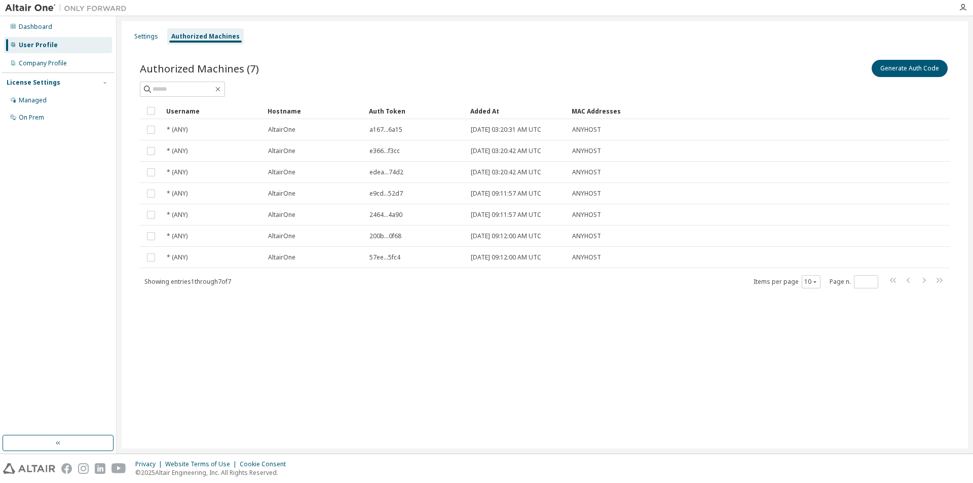 The width and height of the screenshot is (973, 483). What do you see at coordinates (188, 281) in the screenshot?
I see `span: Showing entries 1 through 7 of 7` at bounding box center [188, 281].